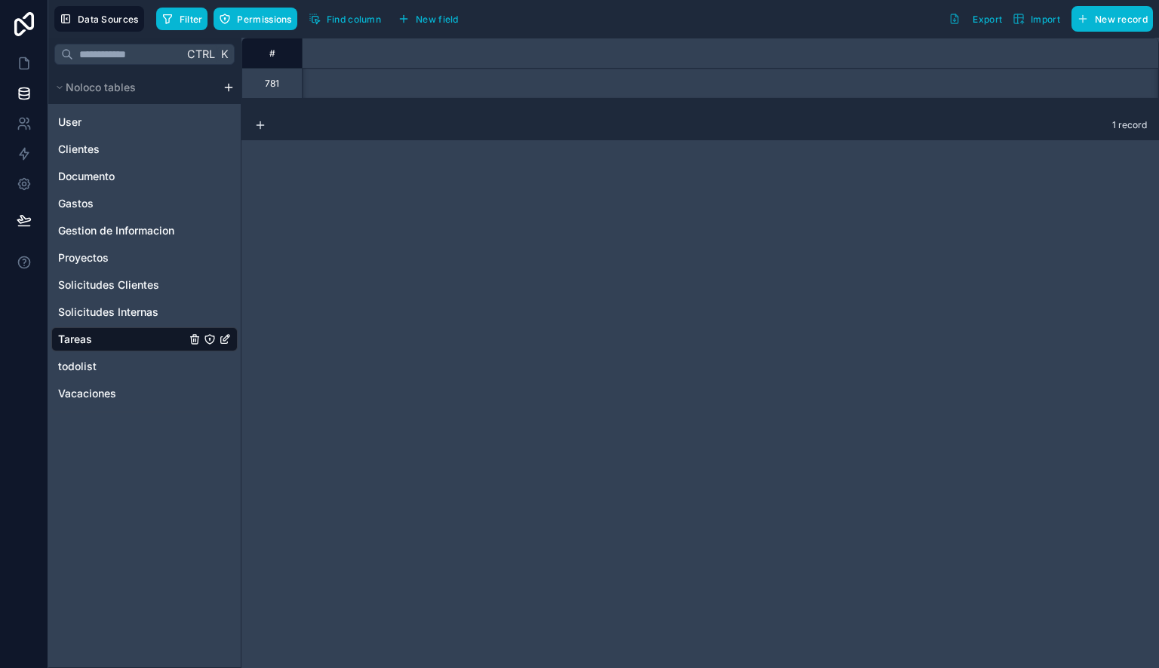  What do you see at coordinates (99, 19) in the screenshot?
I see `button: Data Sources` at bounding box center [99, 19].